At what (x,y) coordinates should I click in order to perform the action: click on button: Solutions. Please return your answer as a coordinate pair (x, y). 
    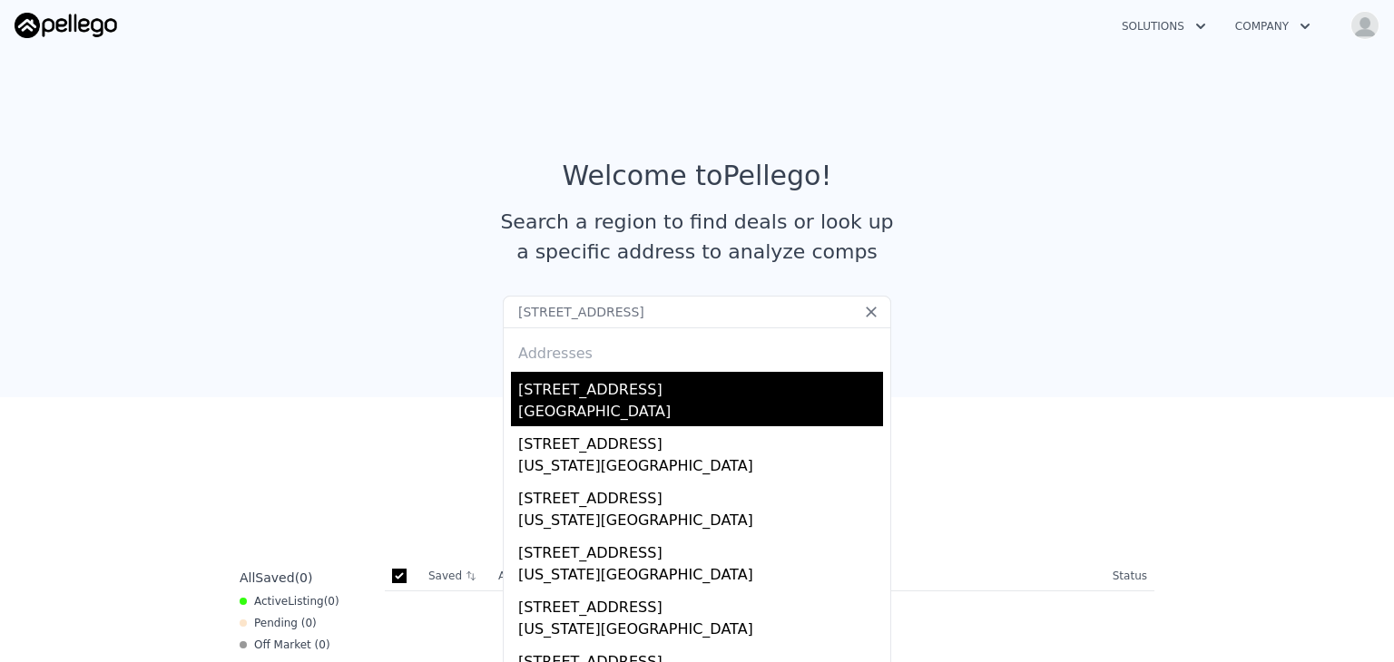
    Looking at the image, I should click on (1163, 26).